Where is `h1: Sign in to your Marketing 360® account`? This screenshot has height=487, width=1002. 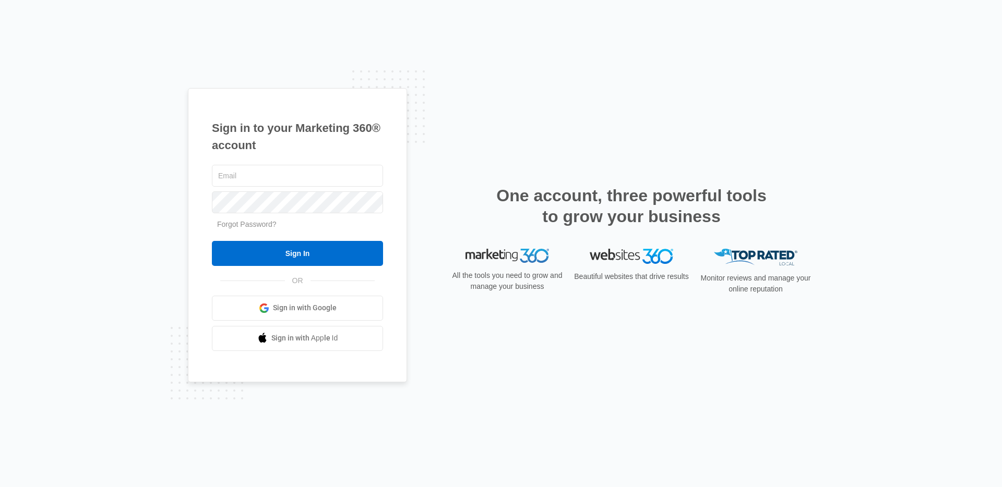
h1: Sign in to your Marketing 360® account is located at coordinates (297, 137).